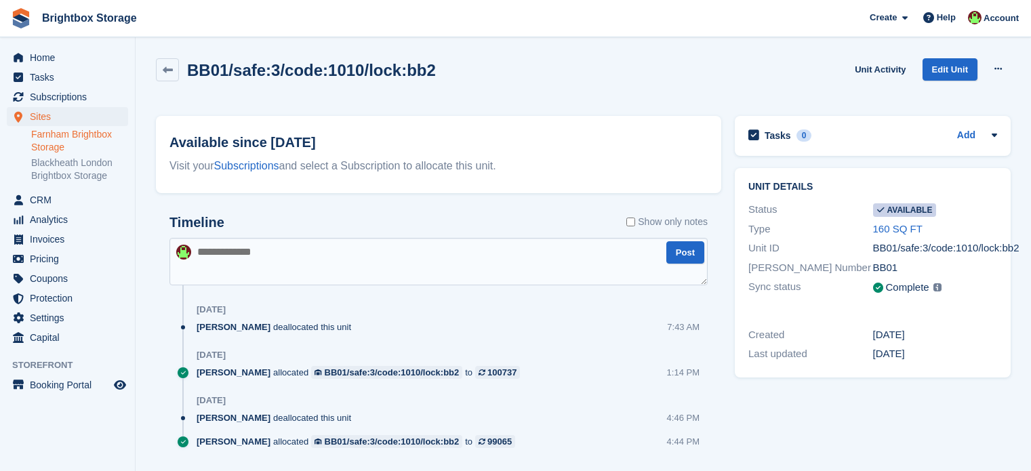  What do you see at coordinates (120, 385) in the screenshot?
I see `a: Preview store` at bounding box center [120, 385].